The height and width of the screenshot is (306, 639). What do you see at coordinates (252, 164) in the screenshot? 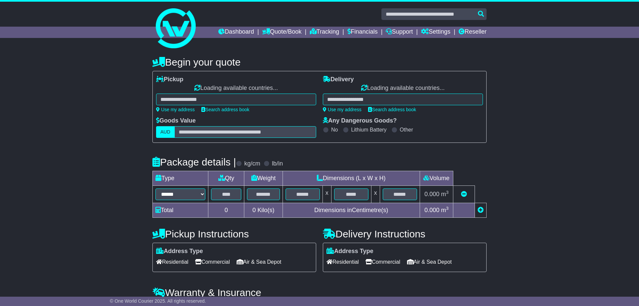
I see `label: kg/cm` at bounding box center [252, 164].